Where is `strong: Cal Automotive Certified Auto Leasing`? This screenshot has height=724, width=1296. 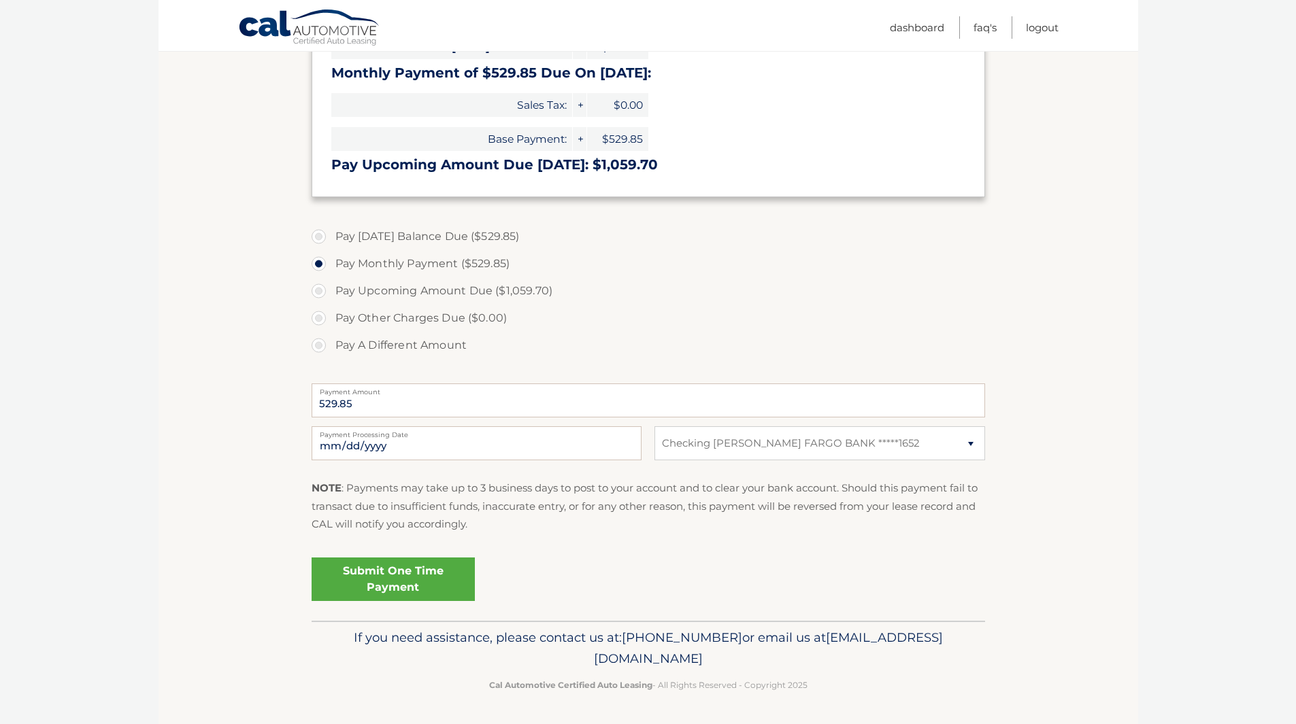
strong: Cal Automotive Certified Auto Leasing is located at coordinates (571, 685).